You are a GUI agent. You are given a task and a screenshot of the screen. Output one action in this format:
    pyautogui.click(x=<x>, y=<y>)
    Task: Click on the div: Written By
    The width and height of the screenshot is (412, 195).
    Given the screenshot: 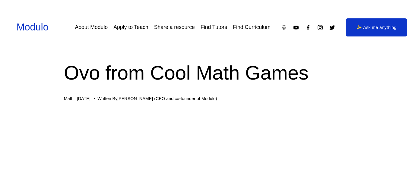 What is the action you would take?
    pyautogui.click(x=157, y=99)
    